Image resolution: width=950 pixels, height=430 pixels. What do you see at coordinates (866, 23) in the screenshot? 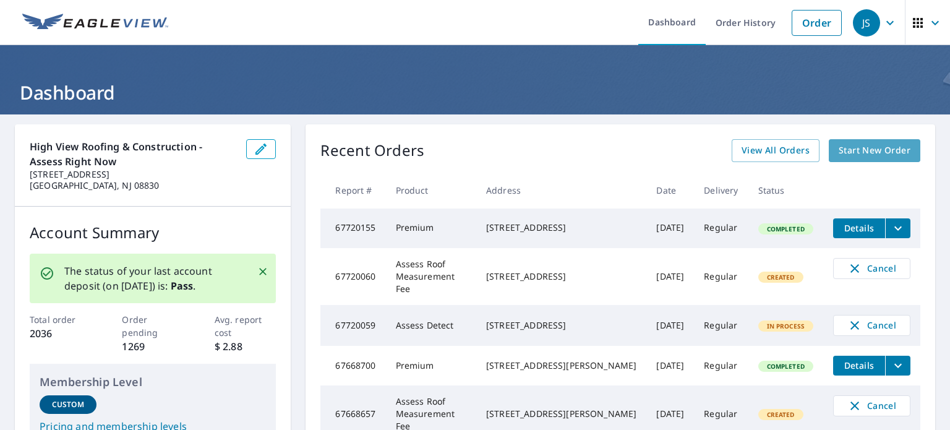
I see `div: JS` at bounding box center [866, 23].